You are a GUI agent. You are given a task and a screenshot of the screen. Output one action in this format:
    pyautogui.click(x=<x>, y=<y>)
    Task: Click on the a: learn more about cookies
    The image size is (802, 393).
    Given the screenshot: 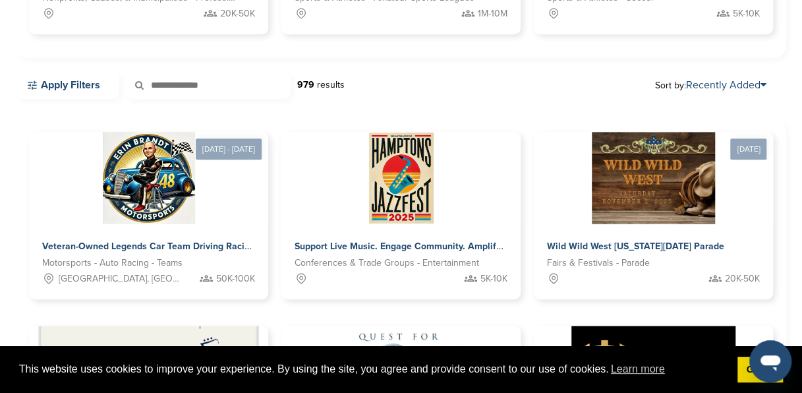 What is the action you would take?
    pyautogui.click(x=638, y=369)
    